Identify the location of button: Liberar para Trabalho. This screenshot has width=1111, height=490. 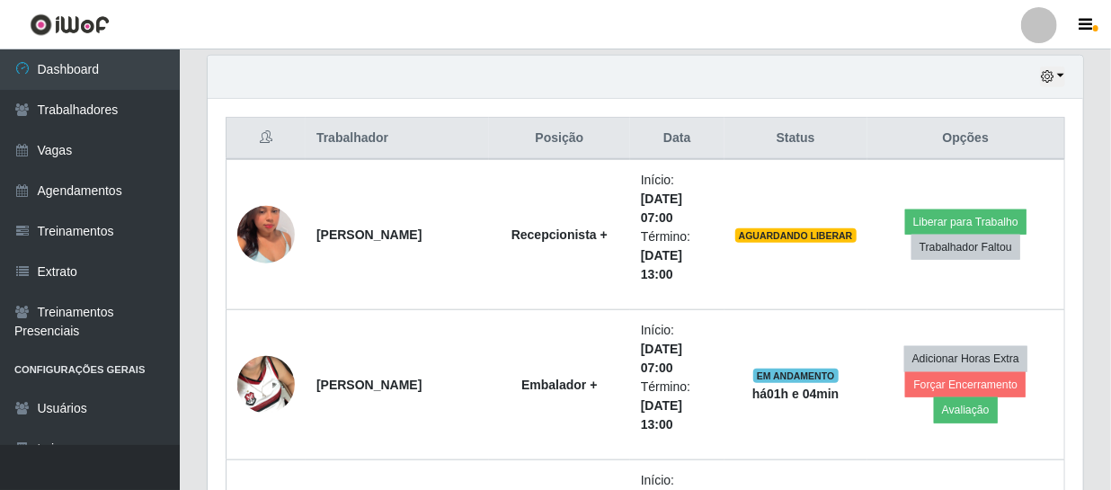
(966, 222).